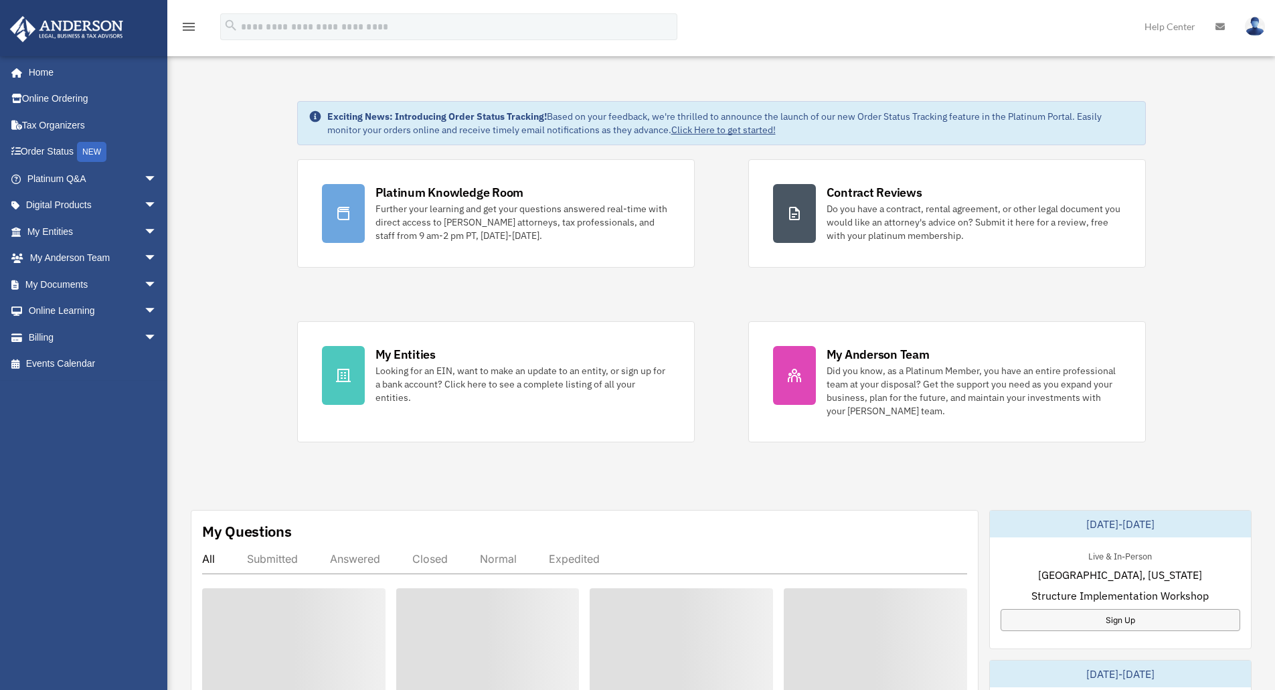 The width and height of the screenshot is (1275, 690). I want to click on a: My Anderson Team Did you know, as a Platinum Member, you have an entire professional team at your..., so click(947, 381).